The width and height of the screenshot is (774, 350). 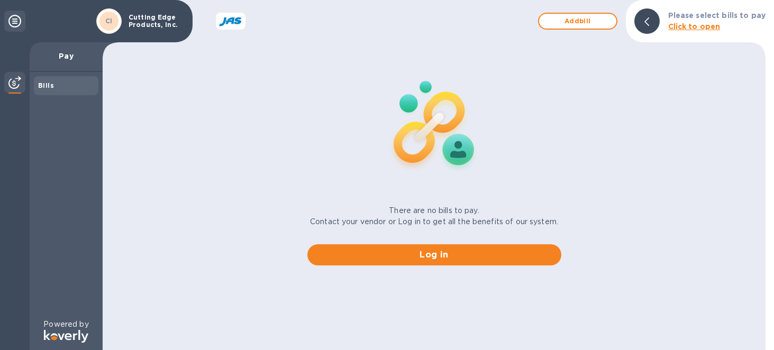 What do you see at coordinates (434, 255) in the screenshot?
I see `button: Log in` at bounding box center [434, 255].